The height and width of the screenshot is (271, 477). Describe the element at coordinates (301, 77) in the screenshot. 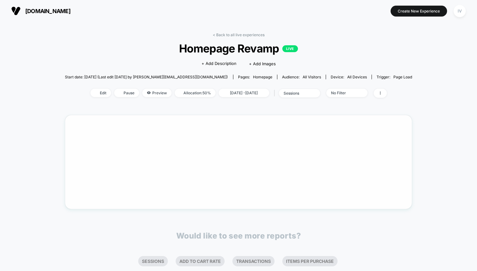

I see `div: Audience:` at that location.